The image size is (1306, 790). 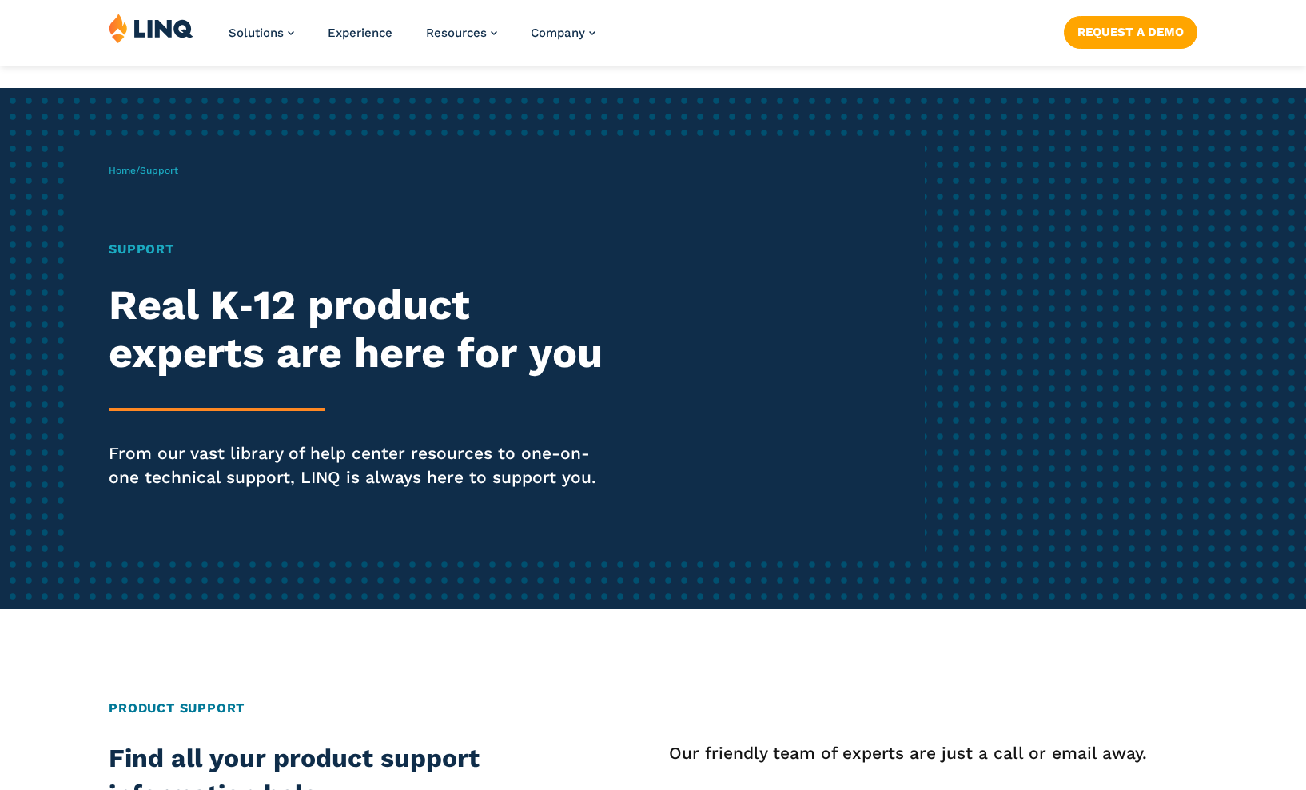 I want to click on span: Support, so click(x=159, y=170).